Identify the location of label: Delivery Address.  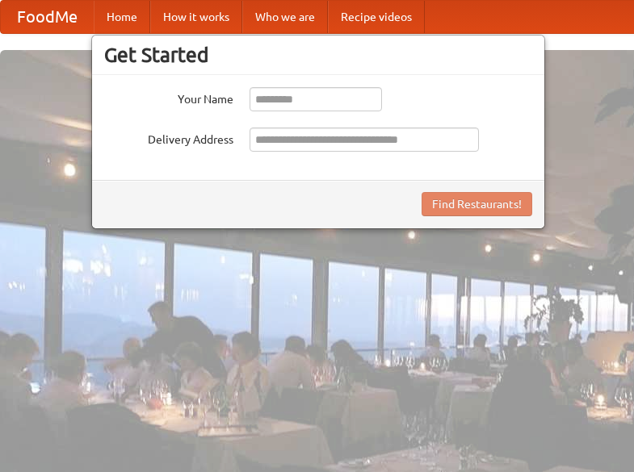
(169, 137).